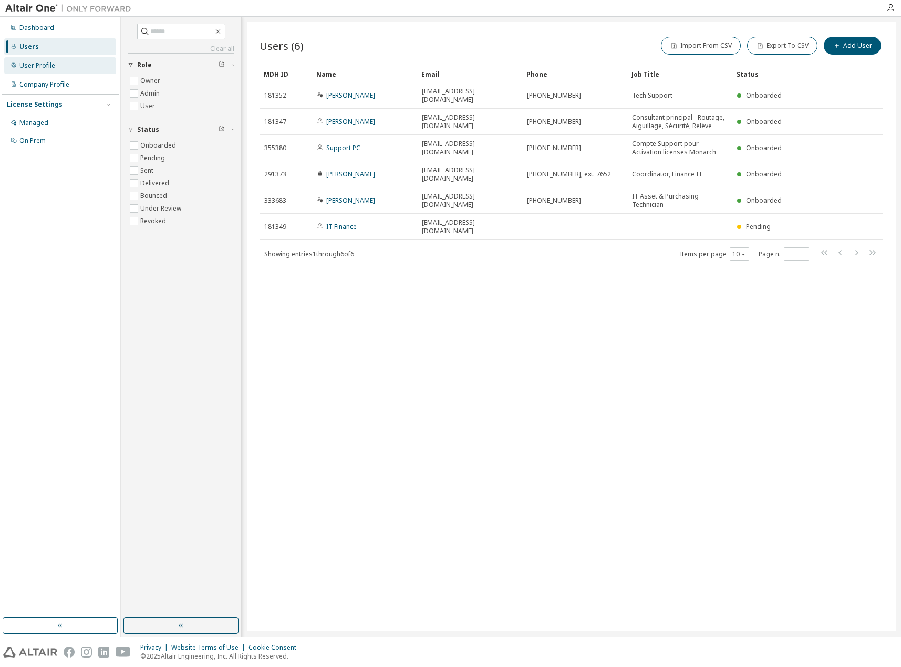 The image size is (901, 667). What do you see at coordinates (86, 652) in the screenshot?
I see `img: instagram.svg` at bounding box center [86, 652].